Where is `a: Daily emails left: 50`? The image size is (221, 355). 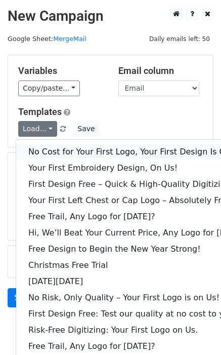 a: Daily emails left: 50 is located at coordinates (180, 38).